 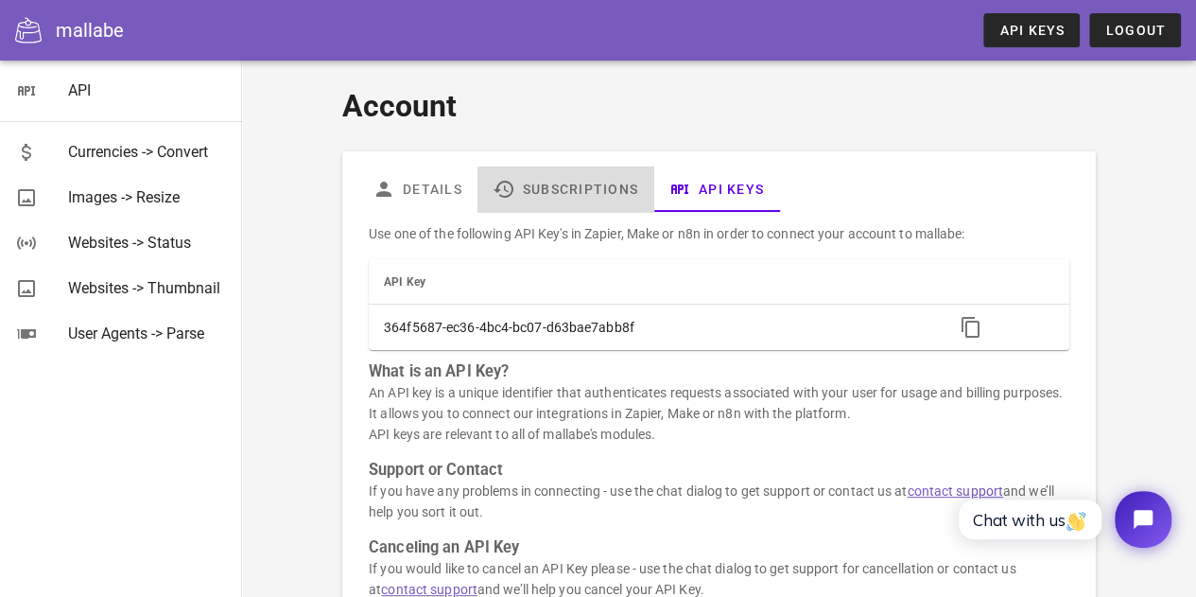 I want to click on h1: Account, so click(x=719, y=106).